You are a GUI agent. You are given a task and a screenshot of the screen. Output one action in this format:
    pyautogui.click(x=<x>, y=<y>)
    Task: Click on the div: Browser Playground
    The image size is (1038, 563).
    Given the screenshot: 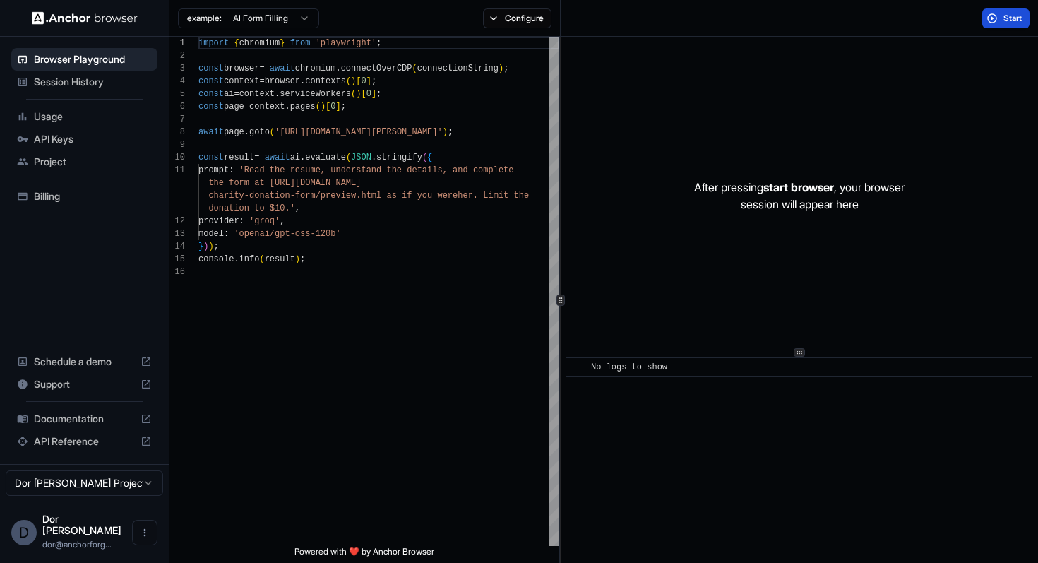 What is the action you would take?
    pyautogui.click(x=84, y=59)
    